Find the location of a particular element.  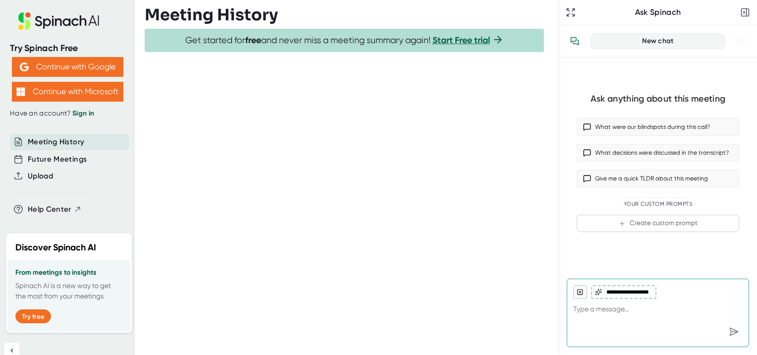

button: Future Meetings is located at coordinates (57, 159).